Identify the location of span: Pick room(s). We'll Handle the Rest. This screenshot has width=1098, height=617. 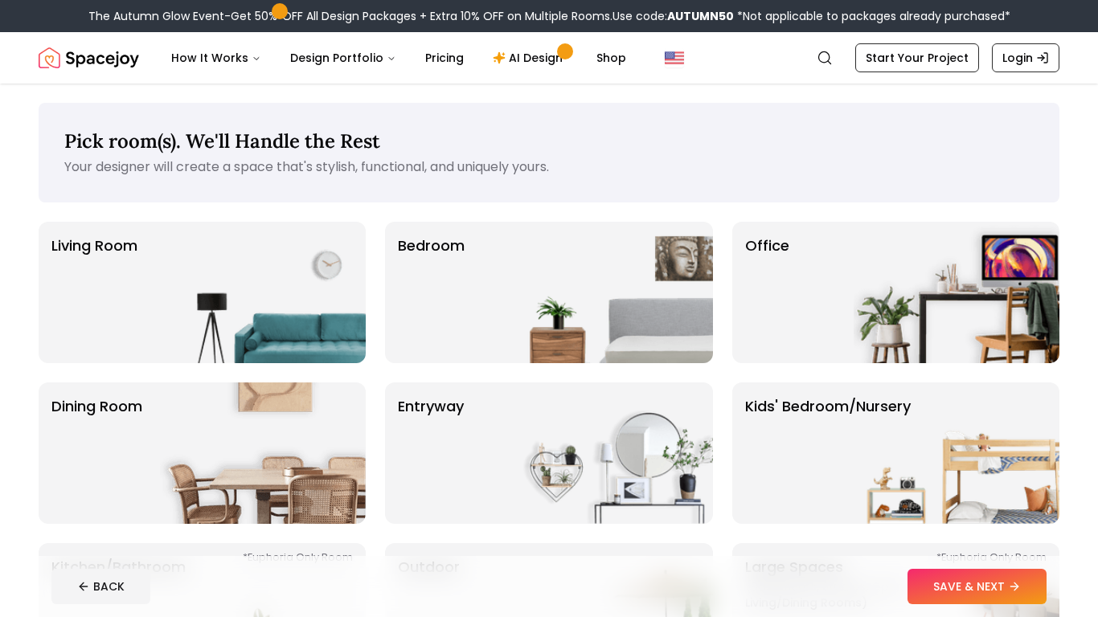
(222, 141).